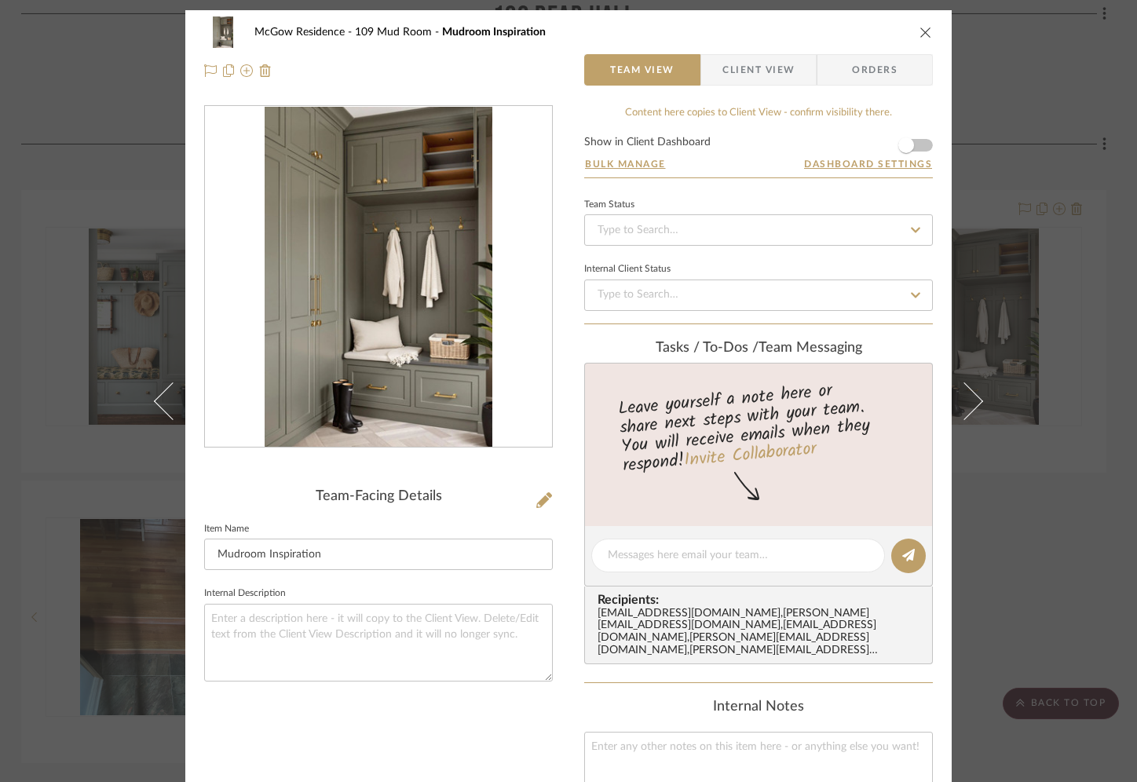 Image resolution: width=1137 pixels, height=782 pixels. I want to click on div: Content here copies to Client View - confirm visibility there., so click(759, 113).